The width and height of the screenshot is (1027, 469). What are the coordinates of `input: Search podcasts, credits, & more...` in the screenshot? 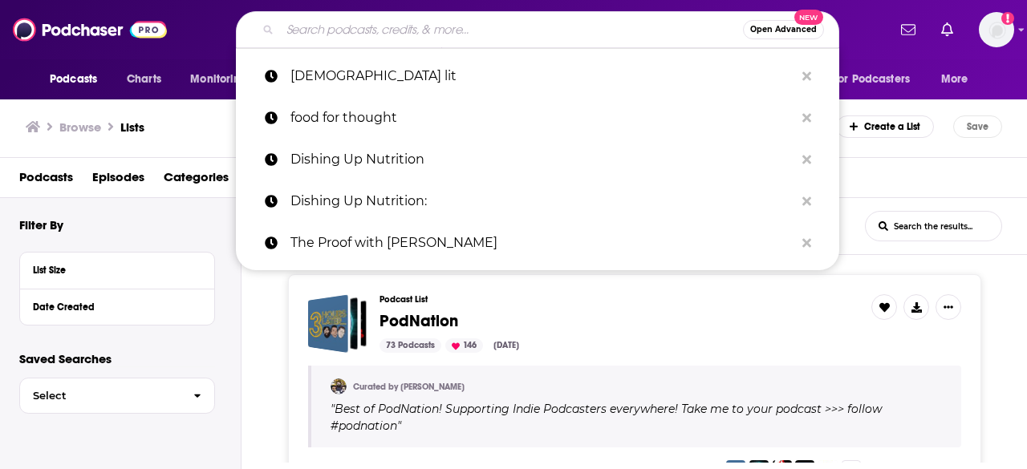 It's located at (511, 30).